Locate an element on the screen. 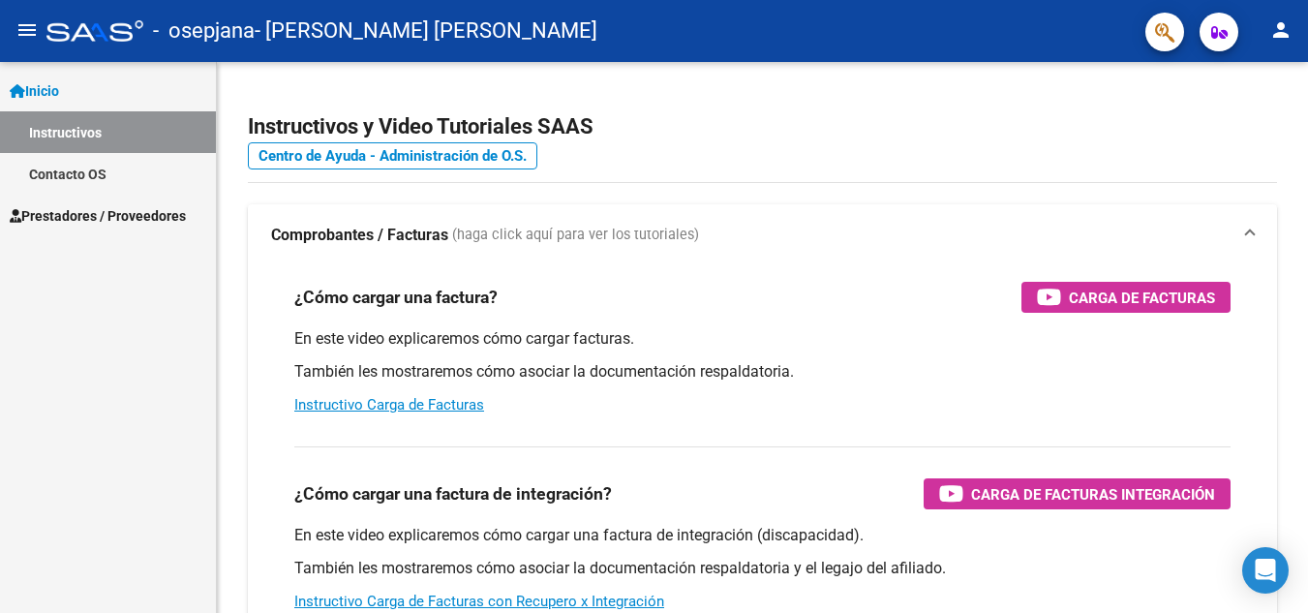 The image size is (1308, 613). span: - osepjana is located at coordinates (203, 31).